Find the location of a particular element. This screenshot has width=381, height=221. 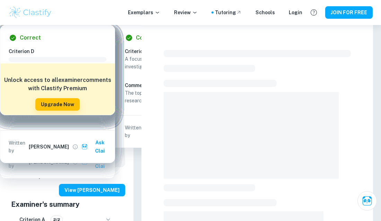

a: JOIN FOR FREE is located at coordinates (349, 12).